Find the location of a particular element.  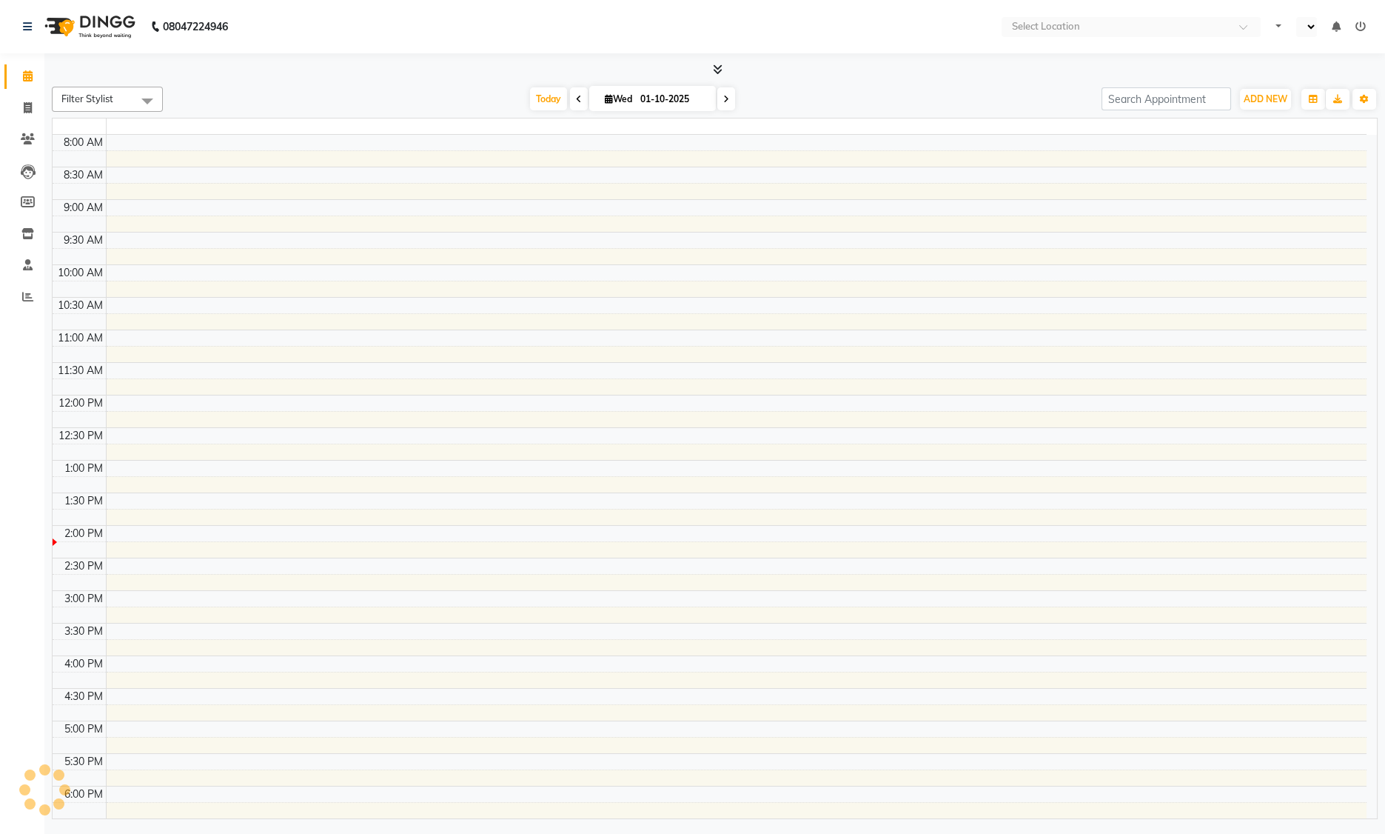

button: ADD NEW is located at coordinates (1265, 99).